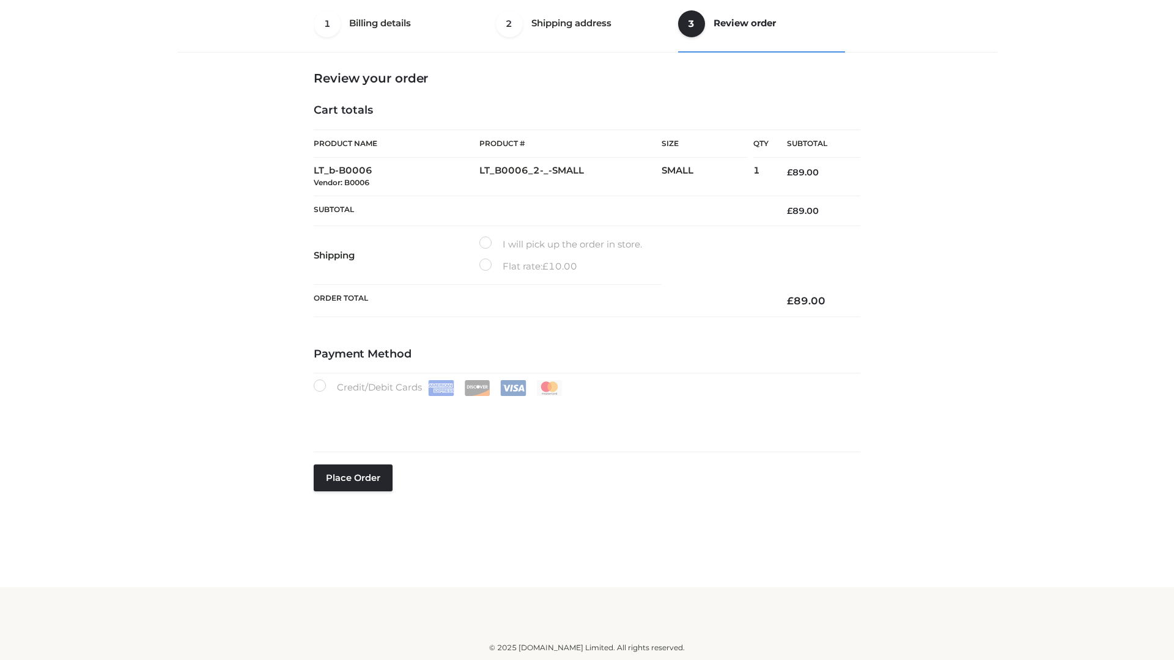  Describe the element at coordinates (438, 388) in the screenshot. I see `label: Credit/Debit Cards` at that location.